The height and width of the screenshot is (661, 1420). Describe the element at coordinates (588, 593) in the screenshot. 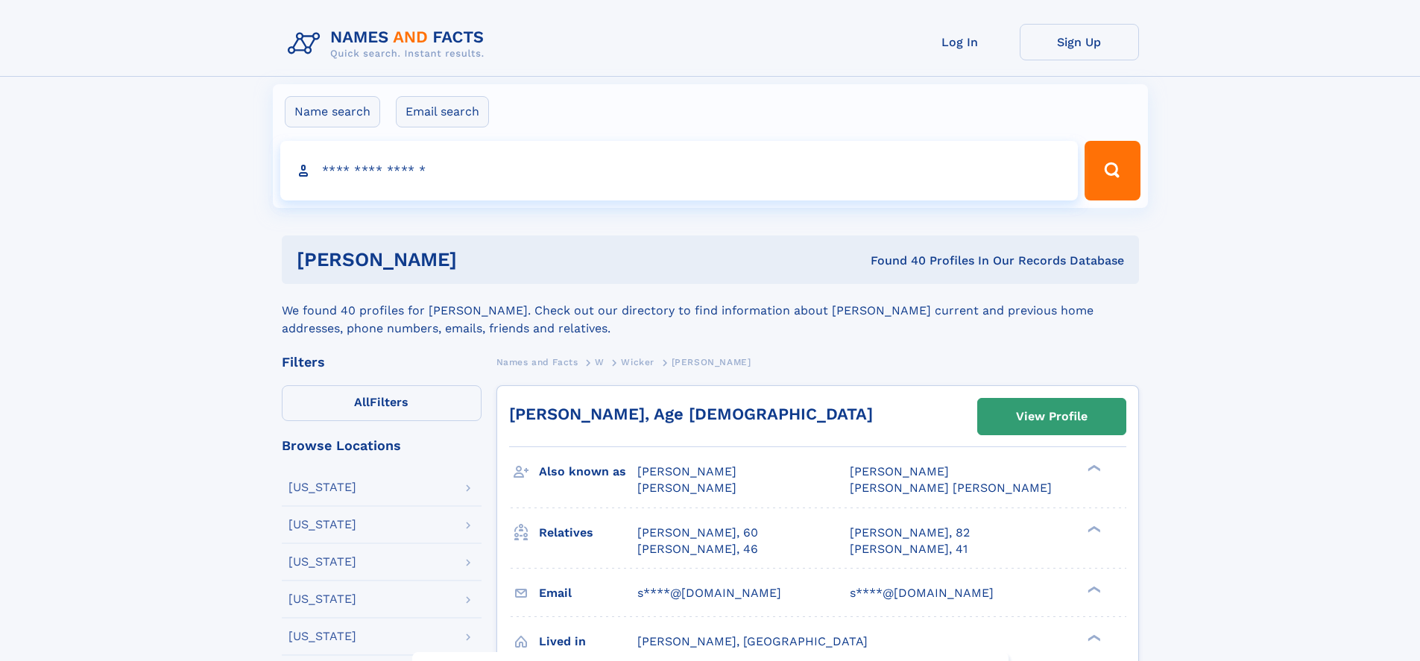

I see `h3: Email` at that location.